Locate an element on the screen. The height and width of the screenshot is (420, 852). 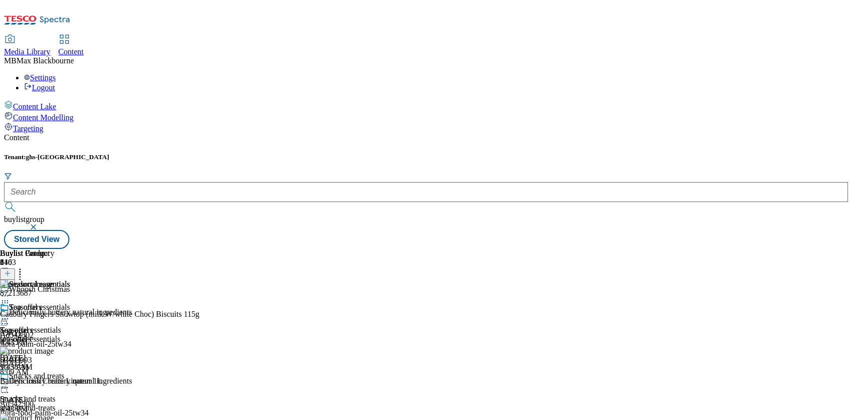
button: Stored View is located at coordinates (36, 240).